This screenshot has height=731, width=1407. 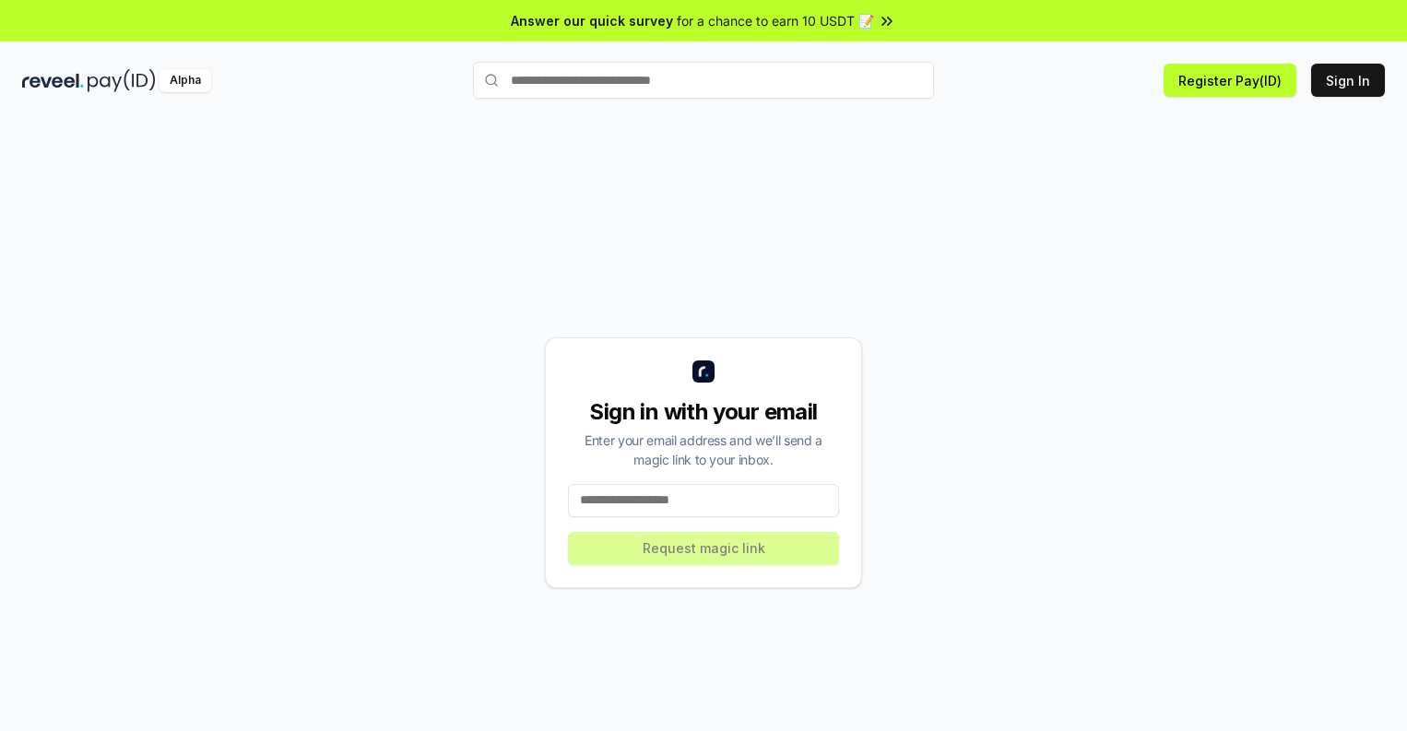 What do you see at coordinates (703, 450) in the screenshot?
I see `div: Enter your email address and we’ll send a magic link to your inbox.` at bounding box center [703, 450].